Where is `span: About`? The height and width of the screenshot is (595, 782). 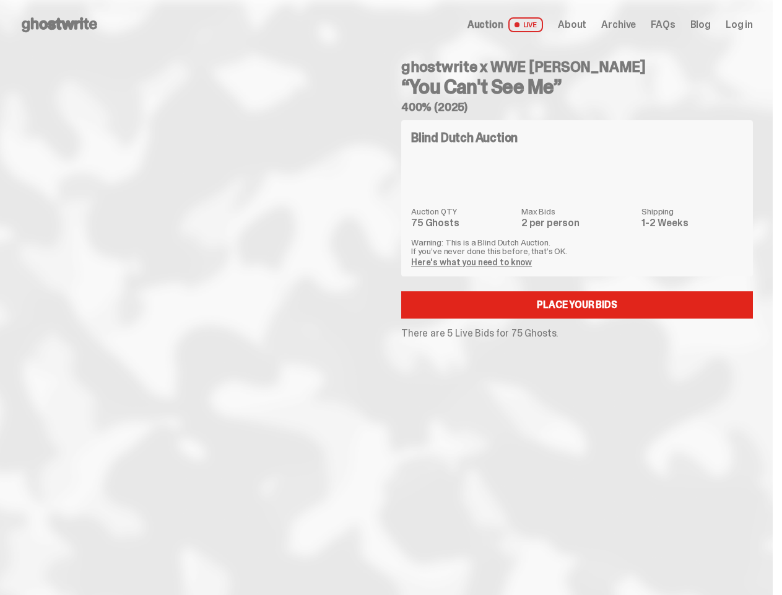
span: About is located at coordinates (572, 25).